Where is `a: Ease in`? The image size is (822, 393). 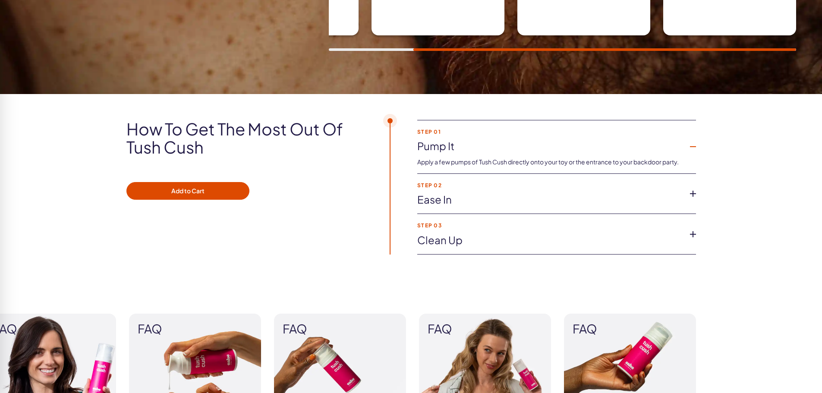 a: Ease in is located at coordinates (550, 200).